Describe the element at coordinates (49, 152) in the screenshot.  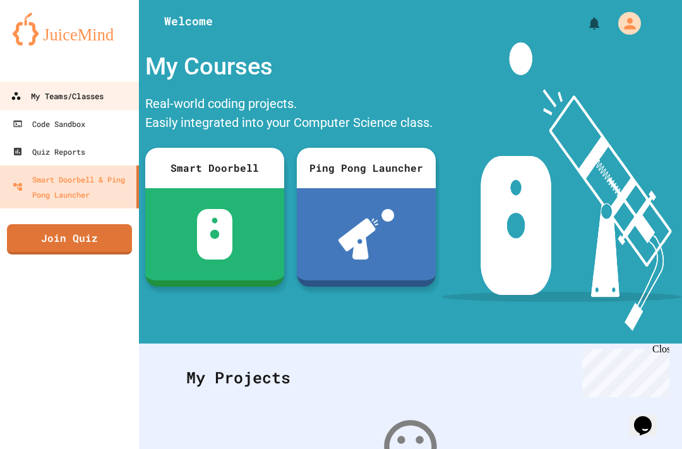
I see `div: Quiz Reports` at that location.